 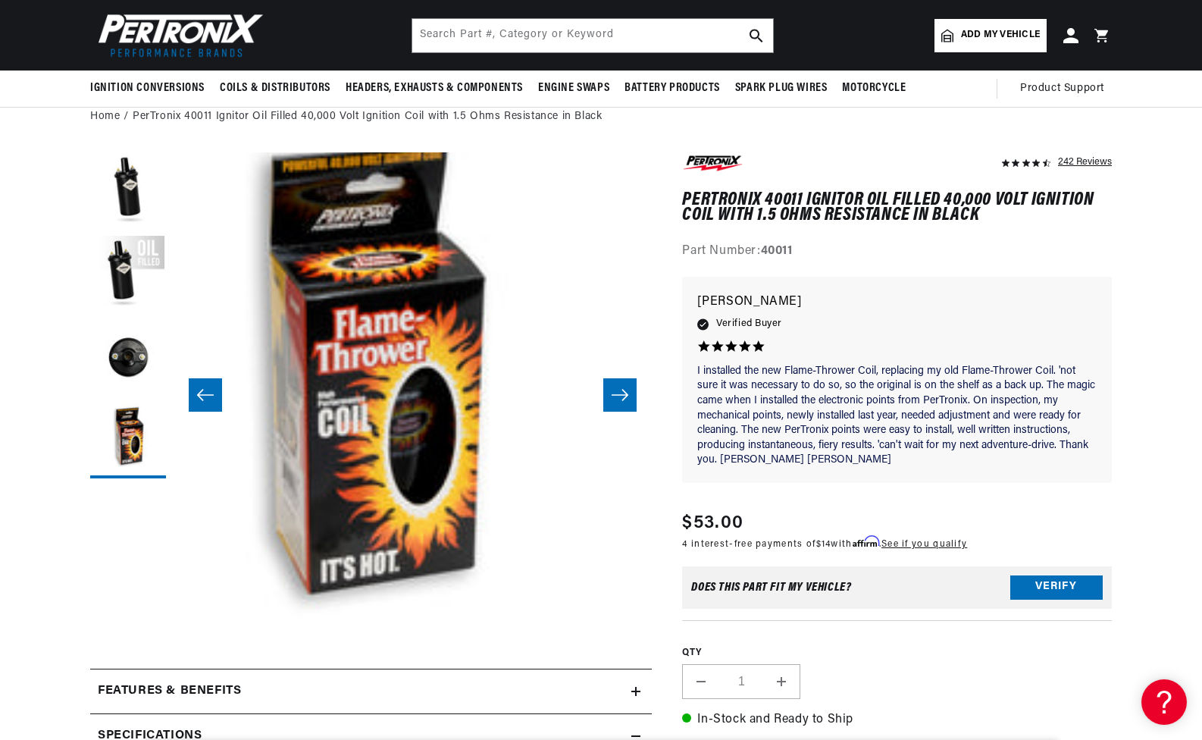 What do you see at coordinates (897, 252) in the screenshot?
I see `div: Part Number:` at bounding box center [897, 252].